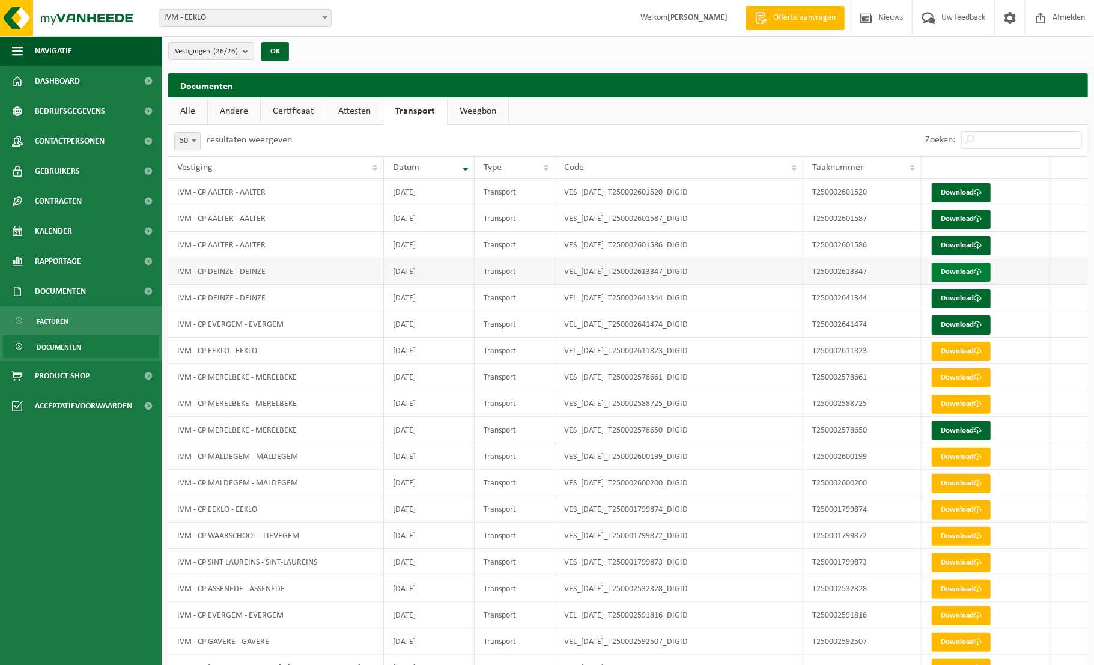 The width and height of the screenshot is (1094, 665). Describe the element at coordinates (187, 111) in the screenshot. I see `a: Alle` at that location.